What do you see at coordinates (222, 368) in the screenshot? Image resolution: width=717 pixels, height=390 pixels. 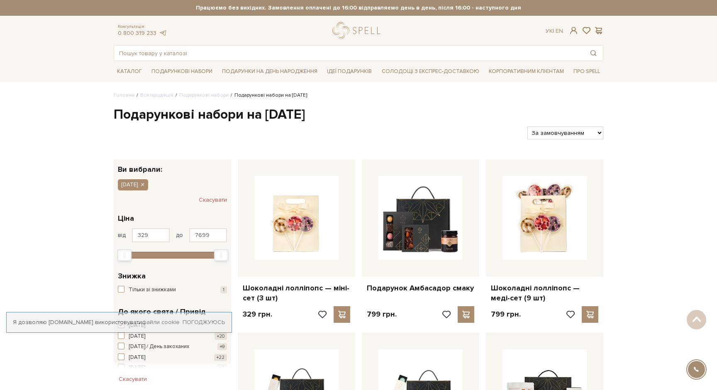 I see `span: +3` at bounding box center [222, 368].